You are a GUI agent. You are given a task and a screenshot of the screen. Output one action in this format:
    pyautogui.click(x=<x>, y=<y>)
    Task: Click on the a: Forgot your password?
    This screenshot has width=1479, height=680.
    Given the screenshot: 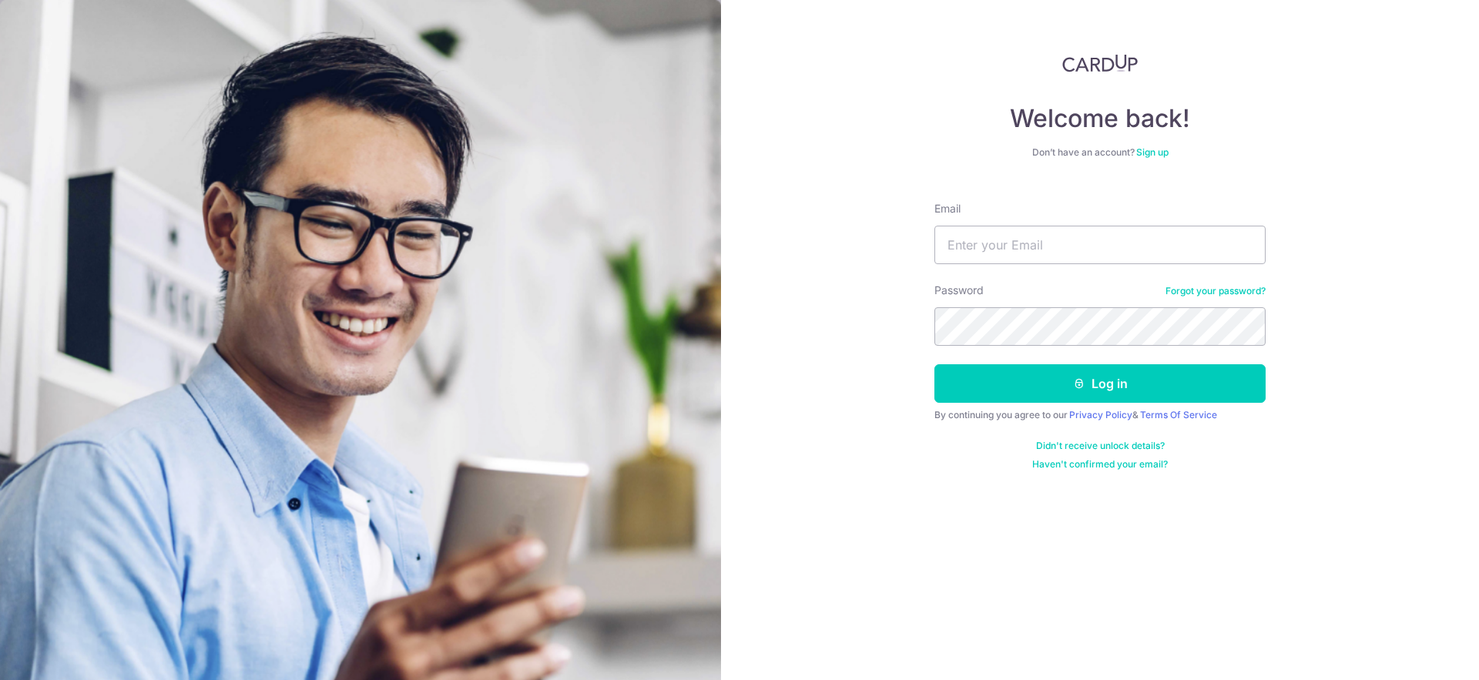 What is the action you would take?
    pyautogui.click(x=1216, y=291)
    